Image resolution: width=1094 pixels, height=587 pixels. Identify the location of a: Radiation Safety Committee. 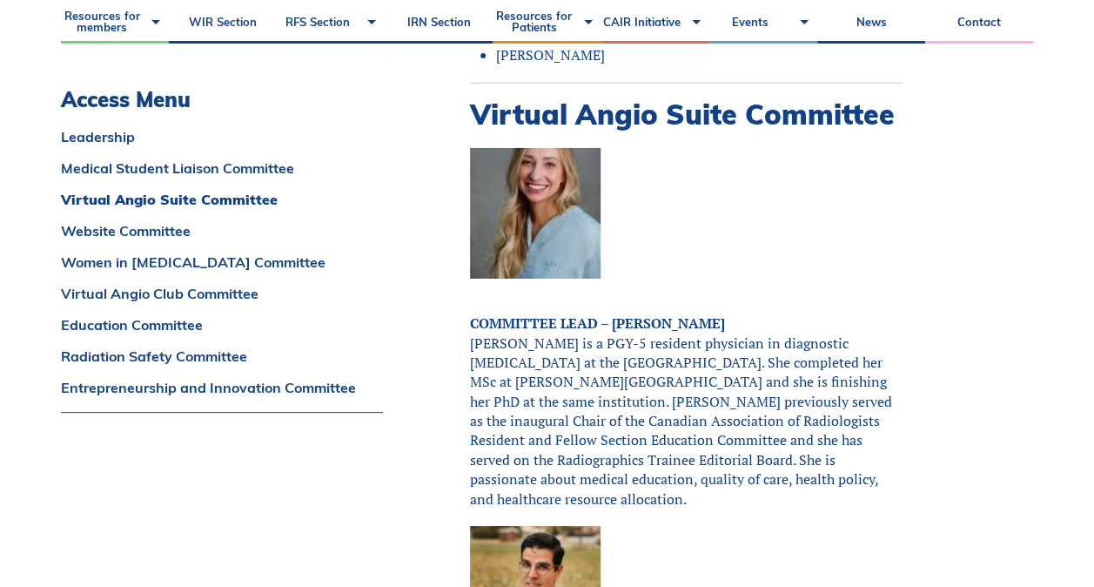
(222, 356).